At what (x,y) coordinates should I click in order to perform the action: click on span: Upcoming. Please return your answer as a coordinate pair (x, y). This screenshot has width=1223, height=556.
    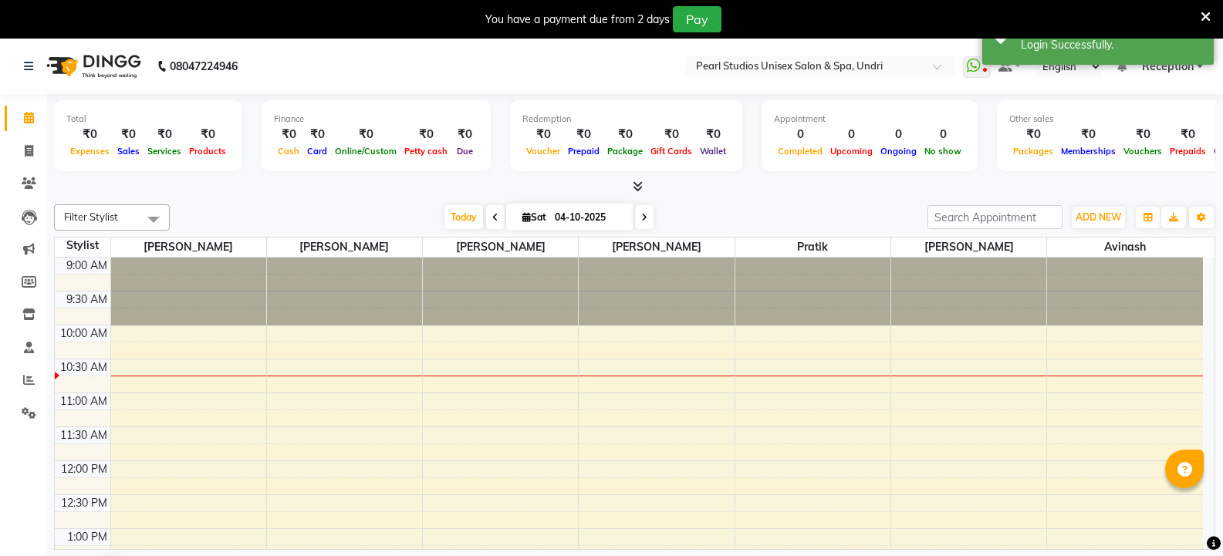
    Looking at the image, I should click on (851, 151).